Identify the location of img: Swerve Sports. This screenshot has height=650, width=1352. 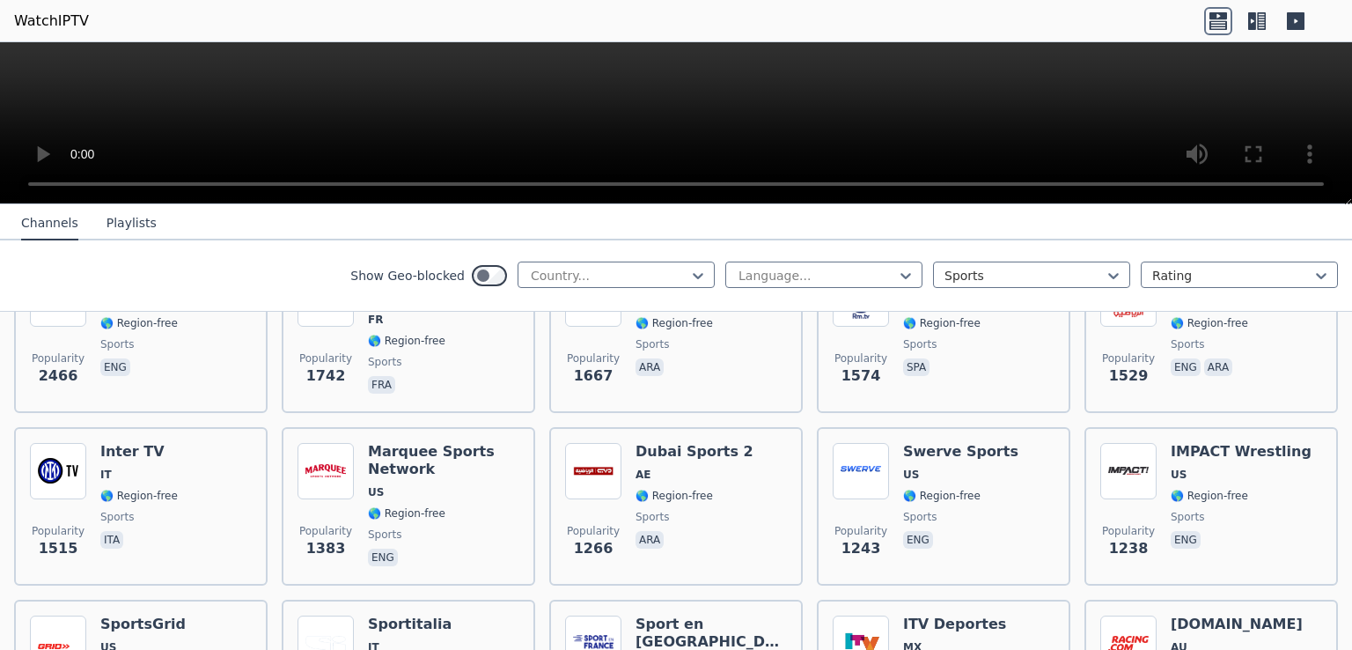
(861, 471).